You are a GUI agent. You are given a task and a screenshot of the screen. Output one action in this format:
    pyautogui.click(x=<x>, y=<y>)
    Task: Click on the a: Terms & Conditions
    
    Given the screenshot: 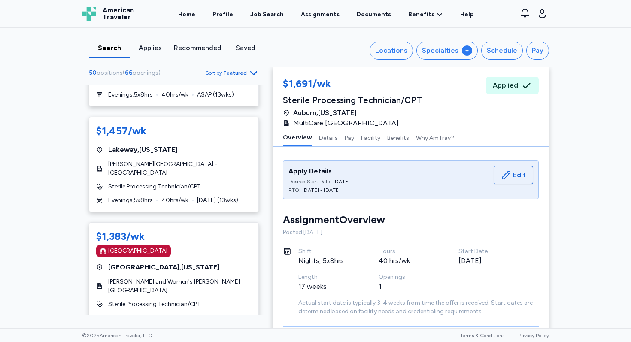 What is the action you would take?
    pyautogui.click(x=482, y=336)
    